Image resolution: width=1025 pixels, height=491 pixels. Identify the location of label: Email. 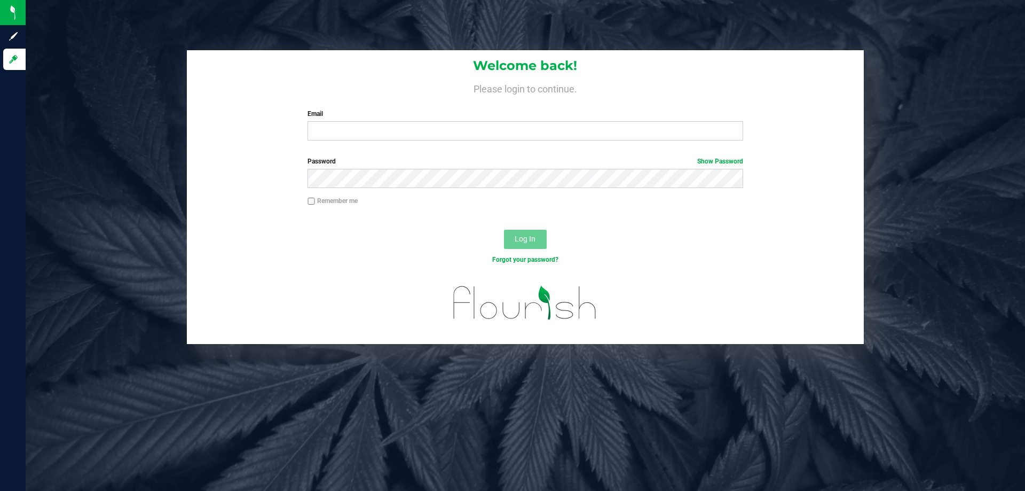
(525, 114).